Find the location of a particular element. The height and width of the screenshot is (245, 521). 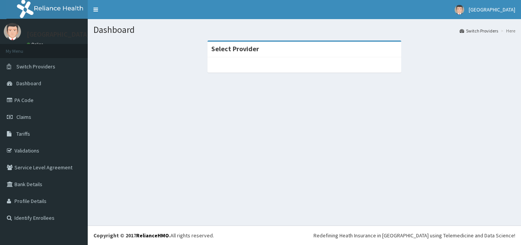

span: Dashboard is located at coordinates (29, 83).